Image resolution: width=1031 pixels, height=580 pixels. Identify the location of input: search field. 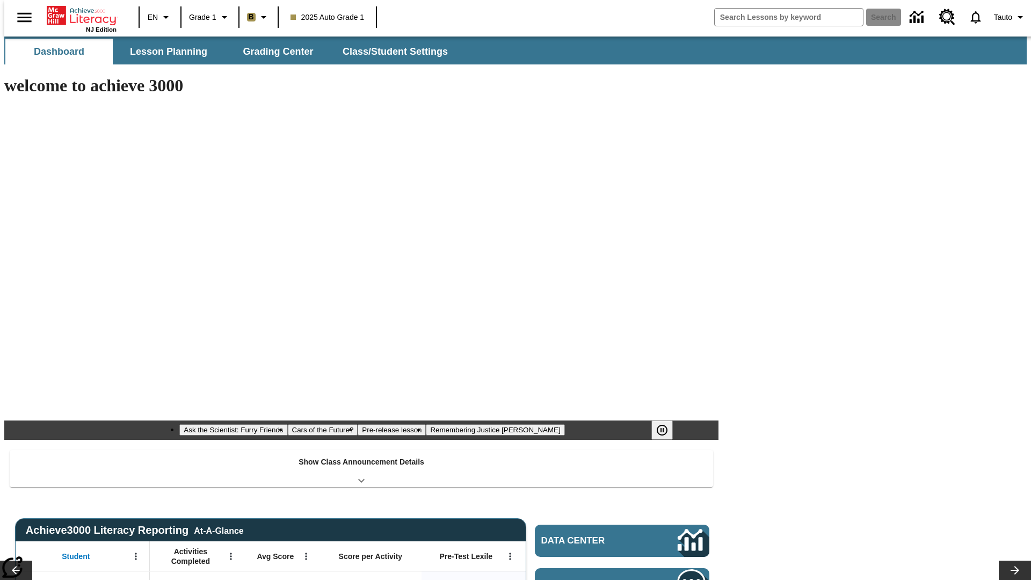
(789, 17).